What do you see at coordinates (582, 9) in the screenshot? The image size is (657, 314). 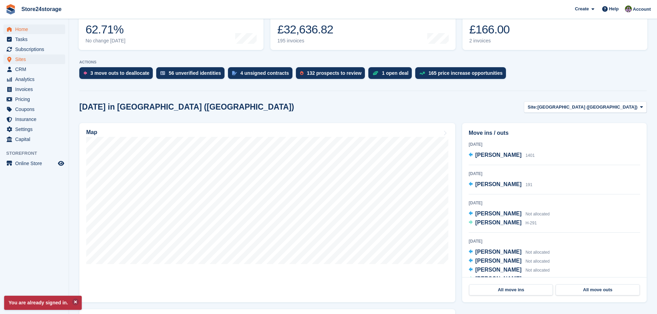 I see `span: Create` at bounding box center [582, 9].